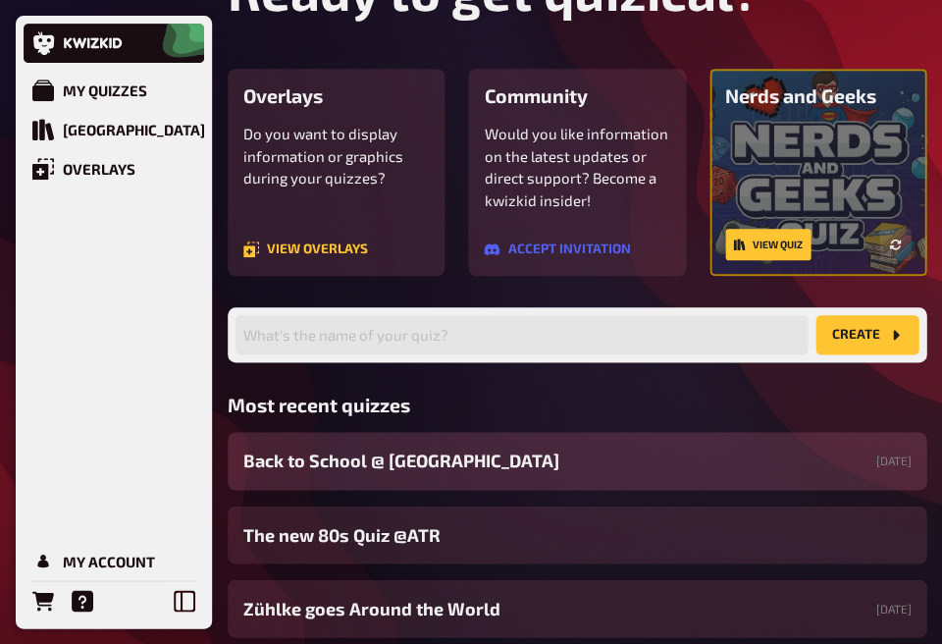 The image size is (942, 644). What do you see at coordinates (576, 95) in the screenshot?
I see `h3: Community` at bounding box center [576, 95].